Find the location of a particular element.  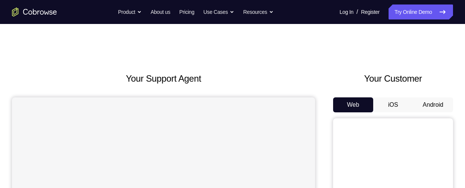

a: Try Online Demo is located at coordinates (421, 12).